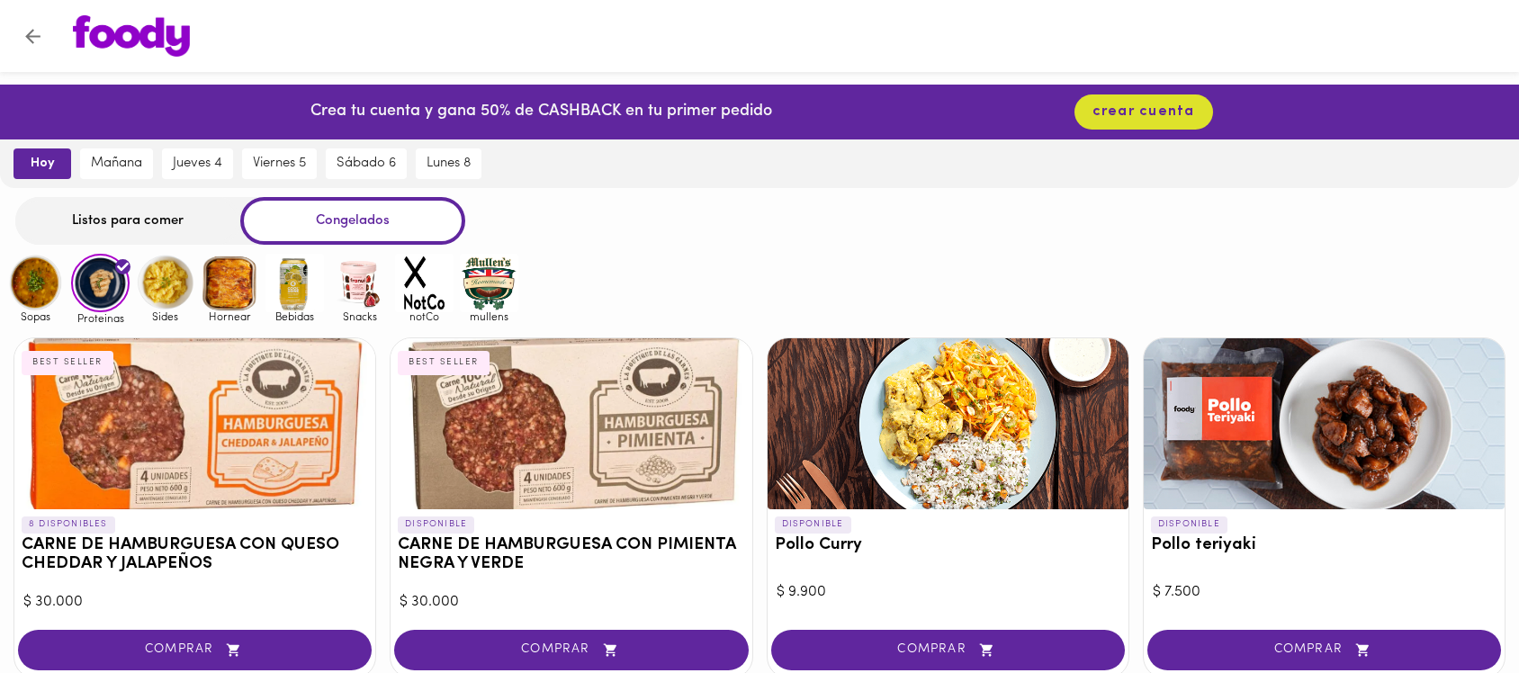 The image size is (1519, 673). I want to click on button: lunes 8, so click(448, 164).